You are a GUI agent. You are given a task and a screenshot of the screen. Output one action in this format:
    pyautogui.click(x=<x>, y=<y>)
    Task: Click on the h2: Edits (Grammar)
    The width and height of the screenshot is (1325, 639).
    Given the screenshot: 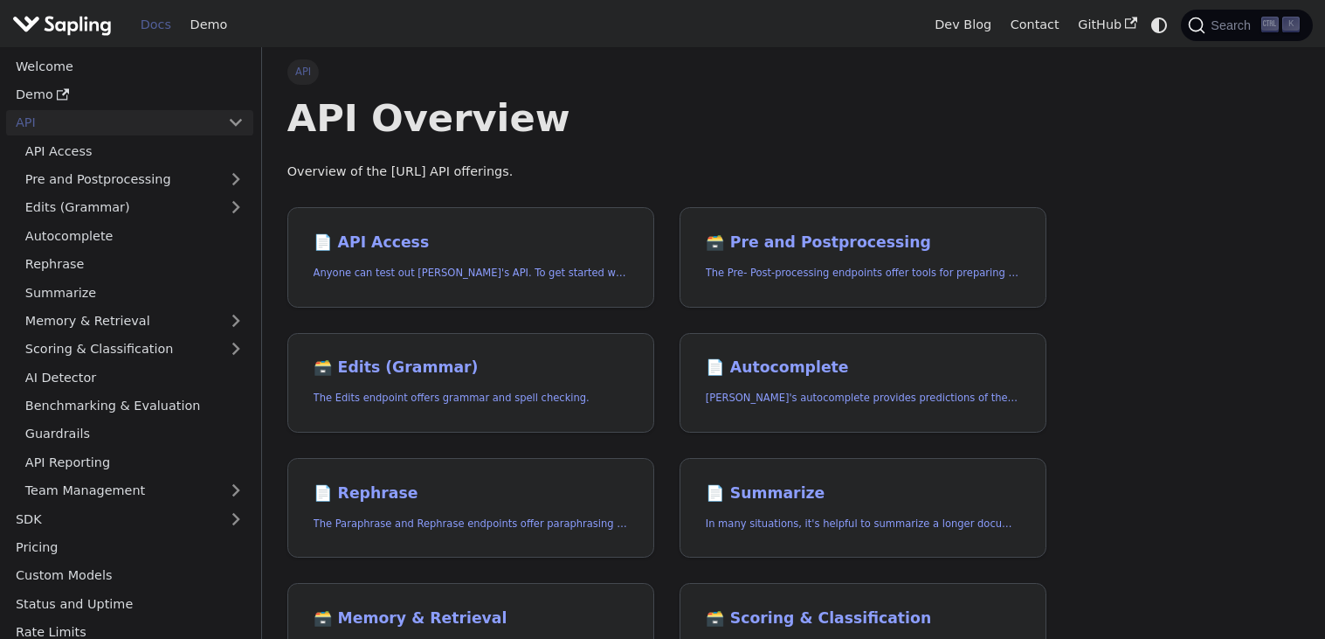 What is the action you would take?
    pyautogui.click(x=471, y=368)
    